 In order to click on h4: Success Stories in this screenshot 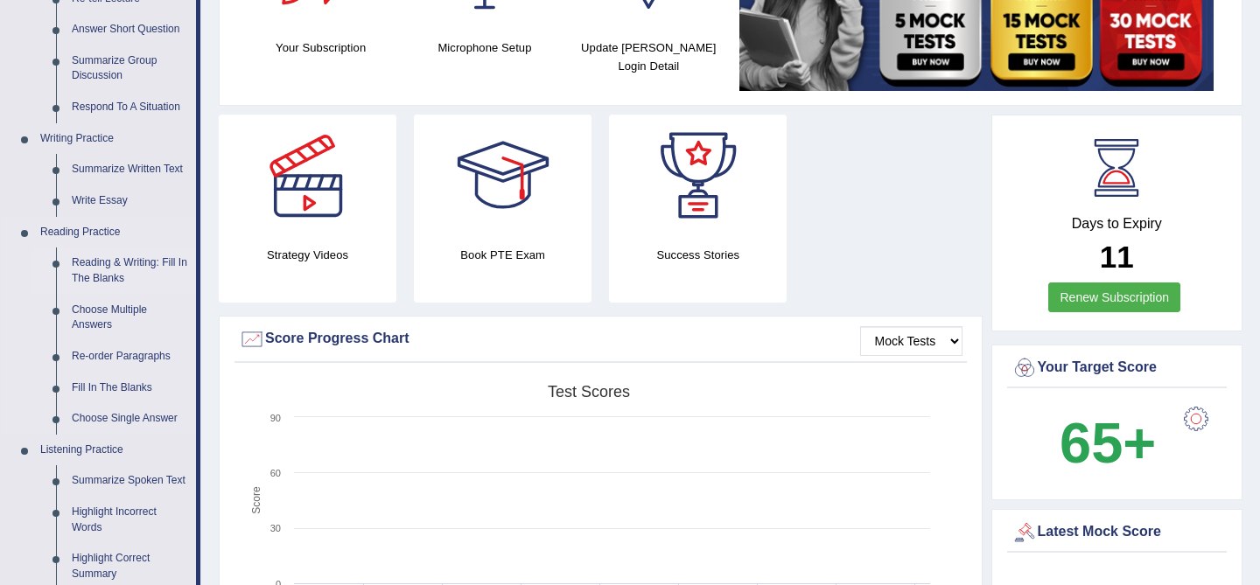, I will do `click(697, 255)`.